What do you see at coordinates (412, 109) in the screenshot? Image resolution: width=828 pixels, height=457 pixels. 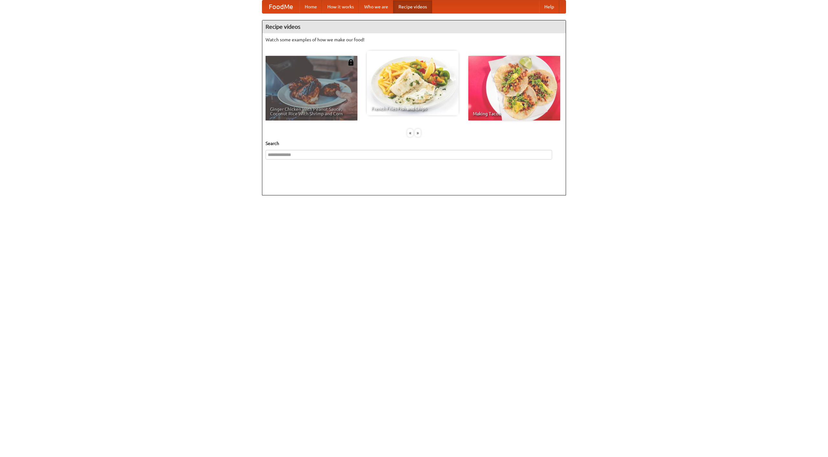 I see `span: French Fries Fish and Chips` at bounding box center [412, 109].